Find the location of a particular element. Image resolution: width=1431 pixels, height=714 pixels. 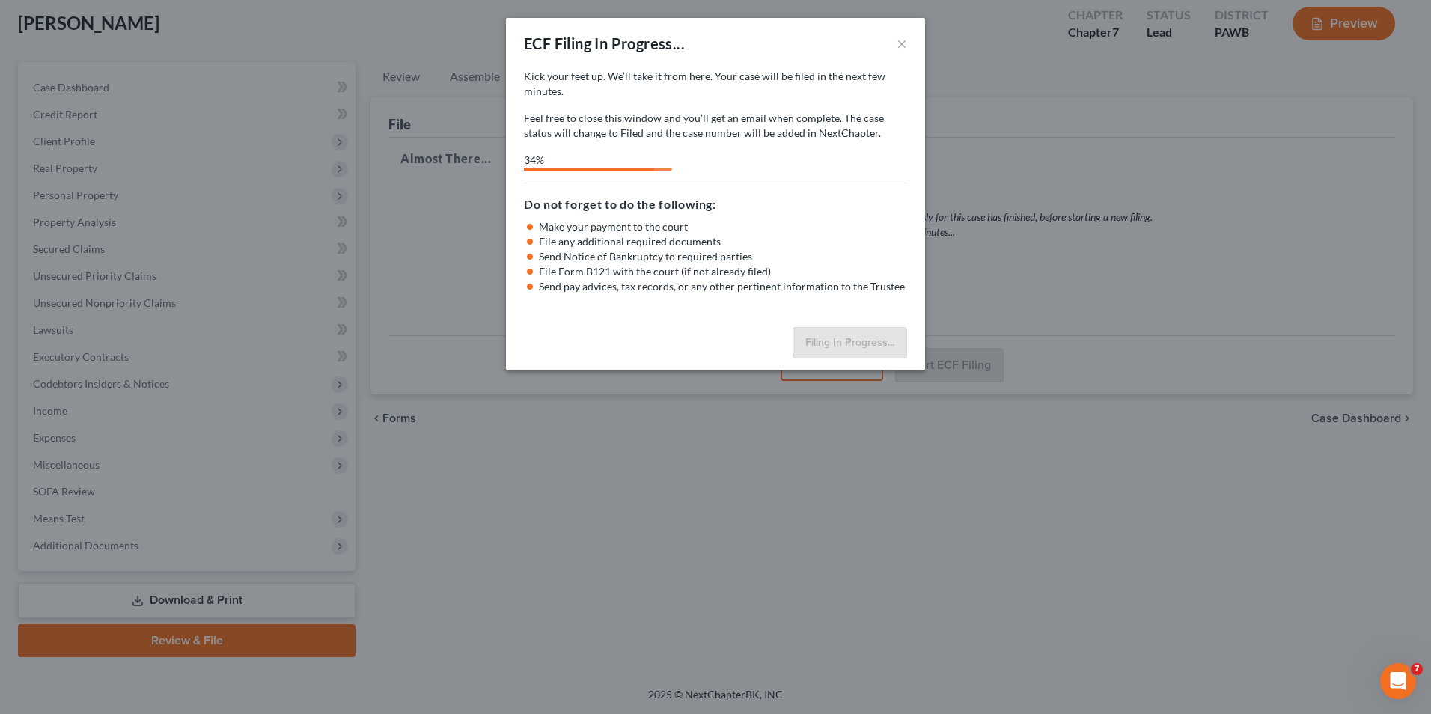

h5: Do not forget to do the following: is located at coordinates (715, 204).